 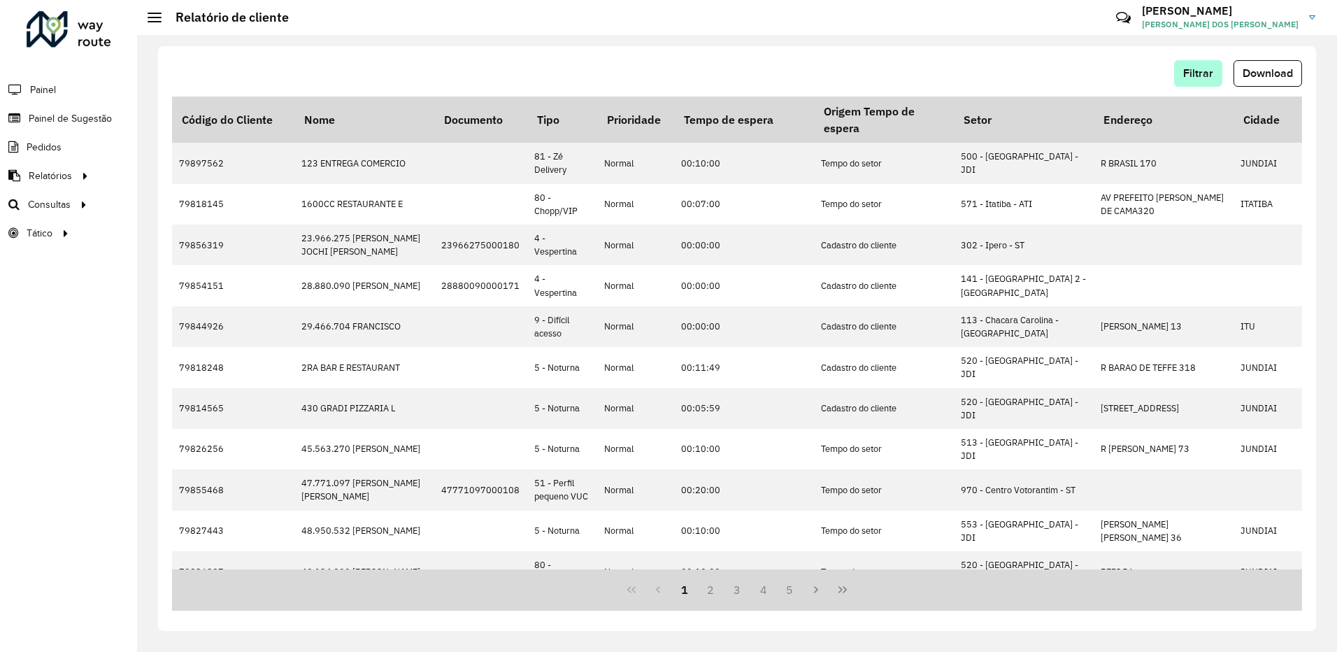 What do you see at coordinates (562, 489) in the screenshot?
I see `td: 51 - Perfil pequeno VUC` at bounding box center [562, 489].